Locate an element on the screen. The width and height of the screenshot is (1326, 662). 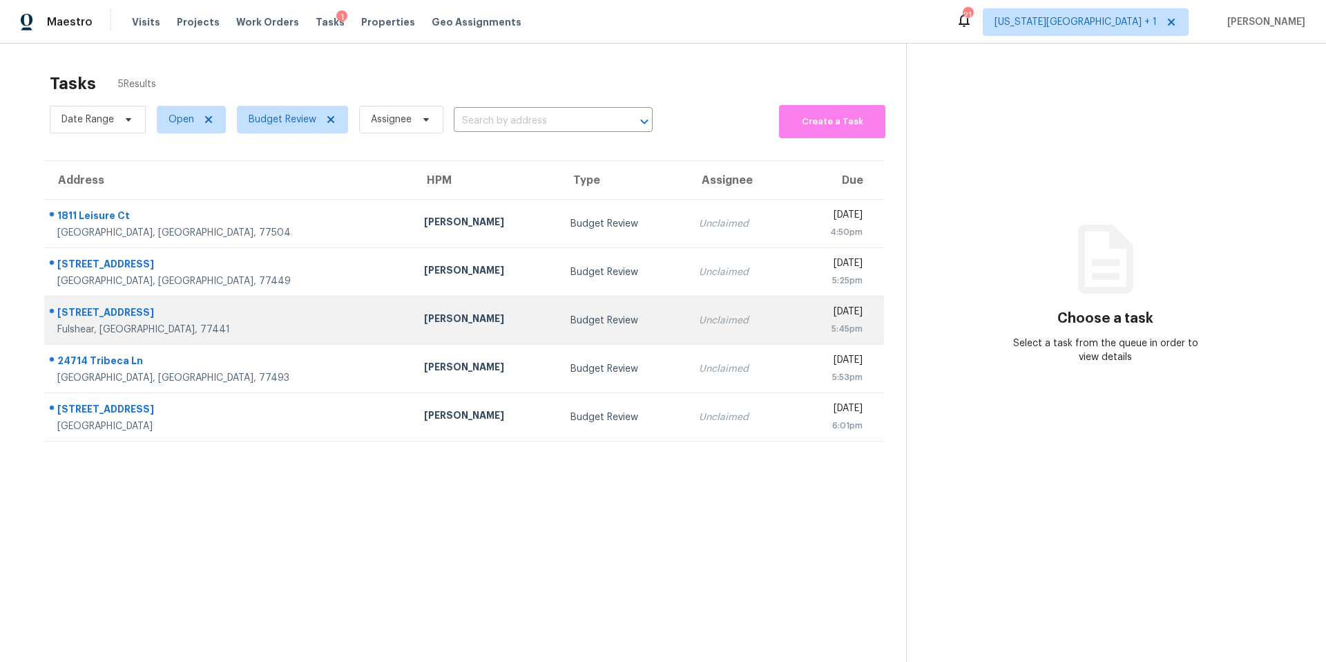
div: 5:53pm is located at coordinates (832, 377).